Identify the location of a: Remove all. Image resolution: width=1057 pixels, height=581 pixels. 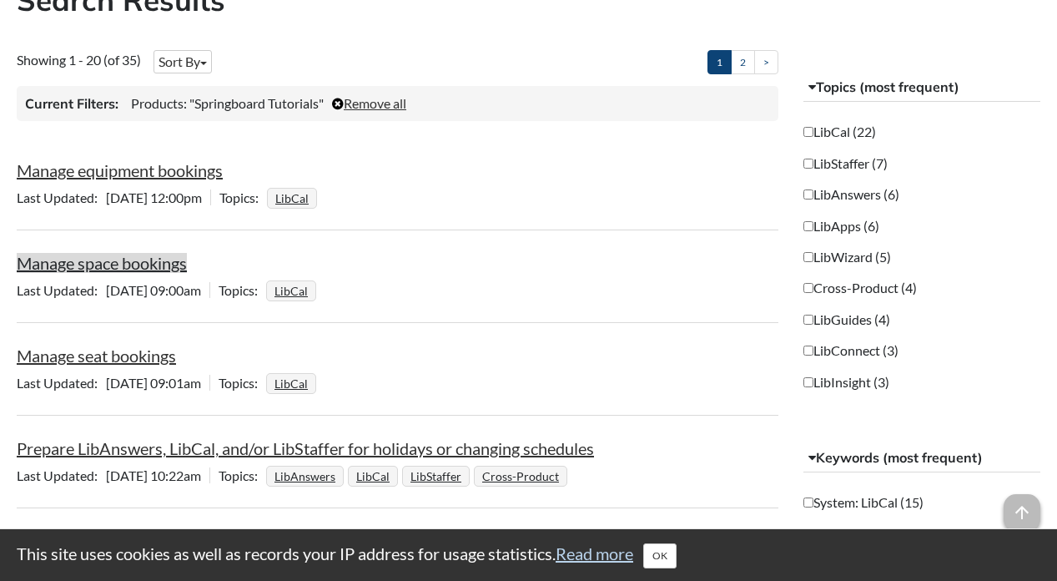
(369, 103).